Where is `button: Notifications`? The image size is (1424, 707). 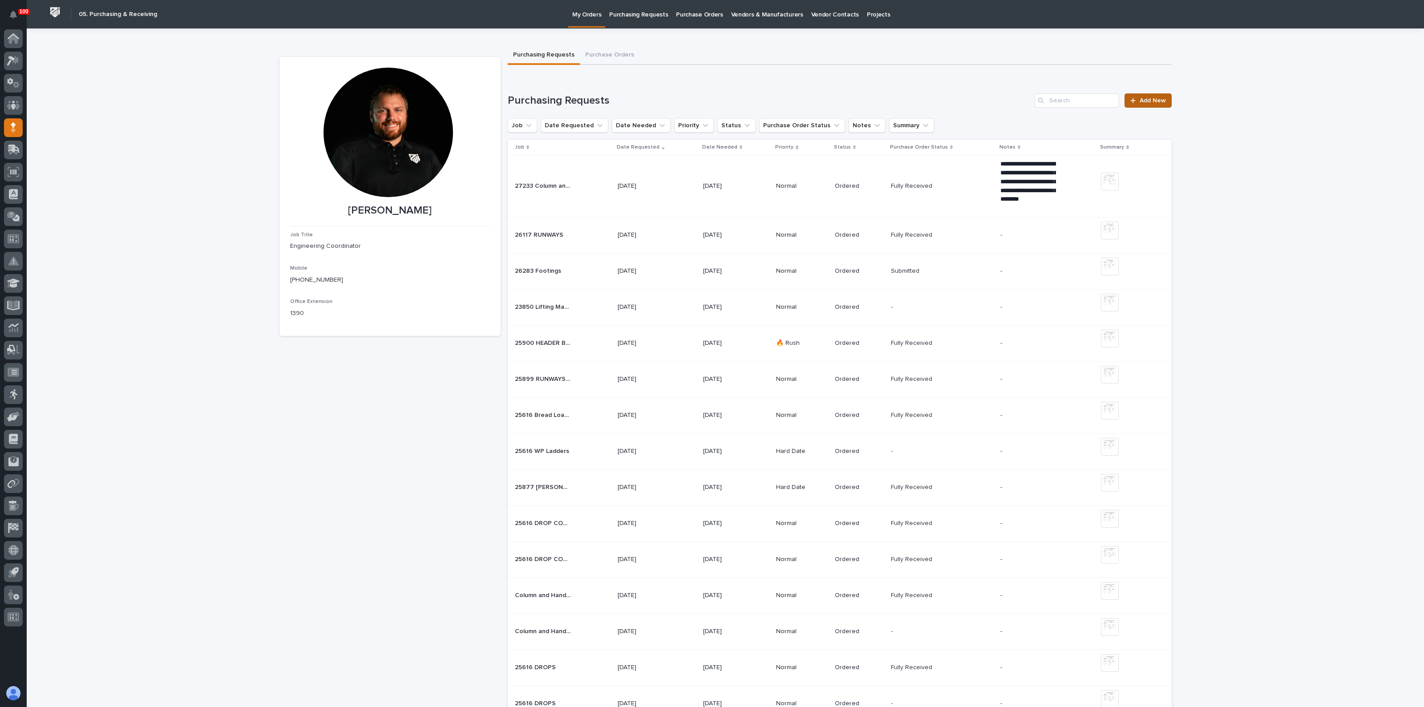 button: Notifications is located at coordinates (13, 15).